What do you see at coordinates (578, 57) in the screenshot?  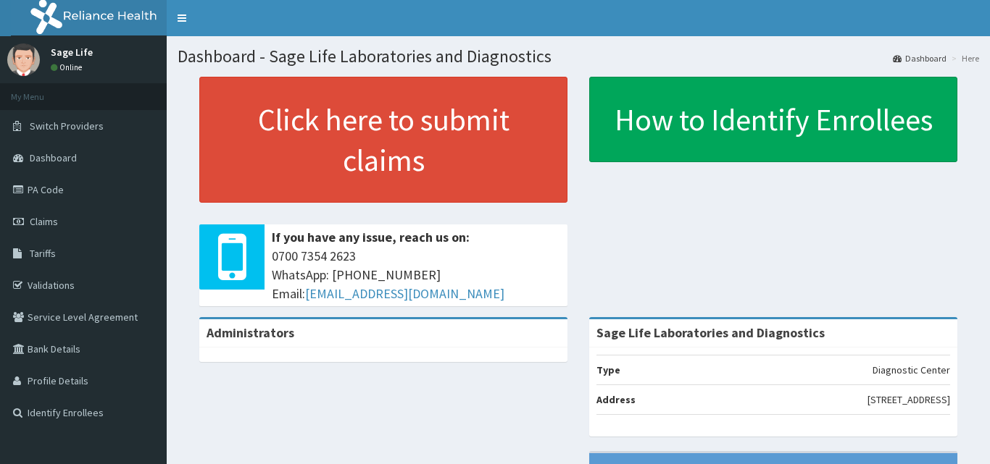 I see `h1: Dashboard - Sage Life Laboratories and Diagnostics` at bounding box center [578, 57].